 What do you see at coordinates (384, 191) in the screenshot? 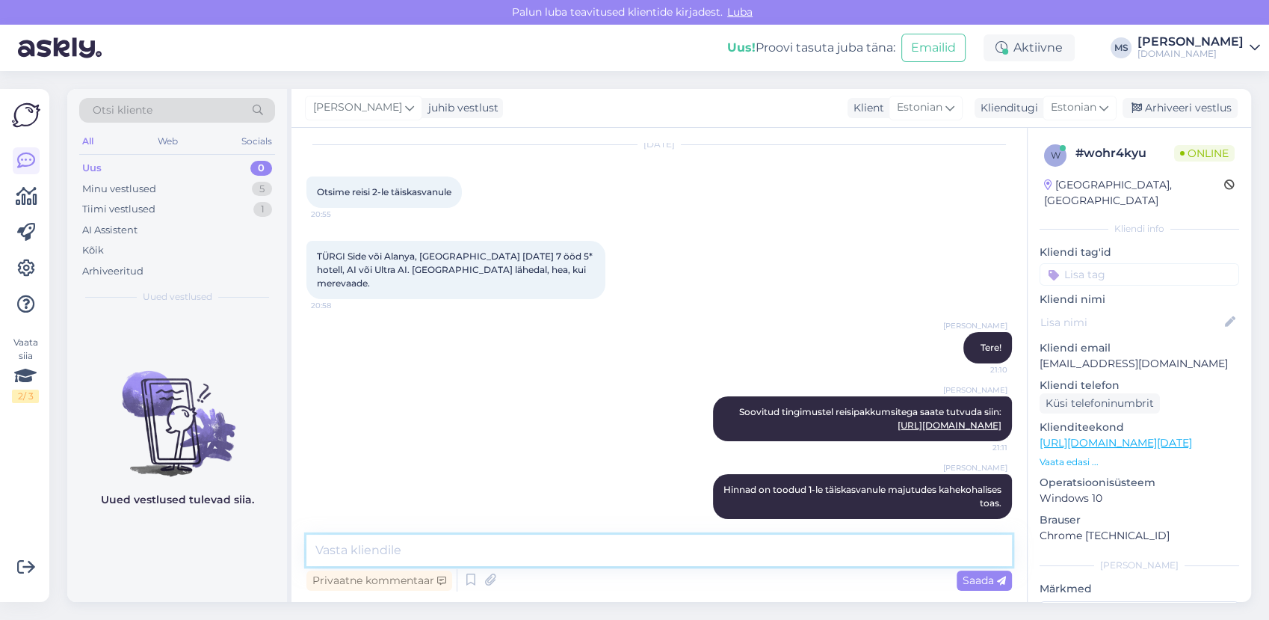
I see `span: Otsime reisi 2-le täiskasvanule` at bounding box center [384, 191].